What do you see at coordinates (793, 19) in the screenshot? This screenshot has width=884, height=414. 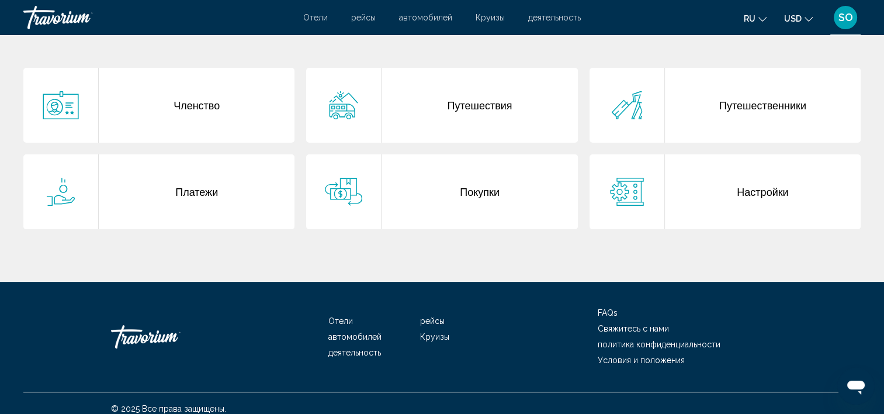 I see `span: USD` at bounding box center [793, 19].